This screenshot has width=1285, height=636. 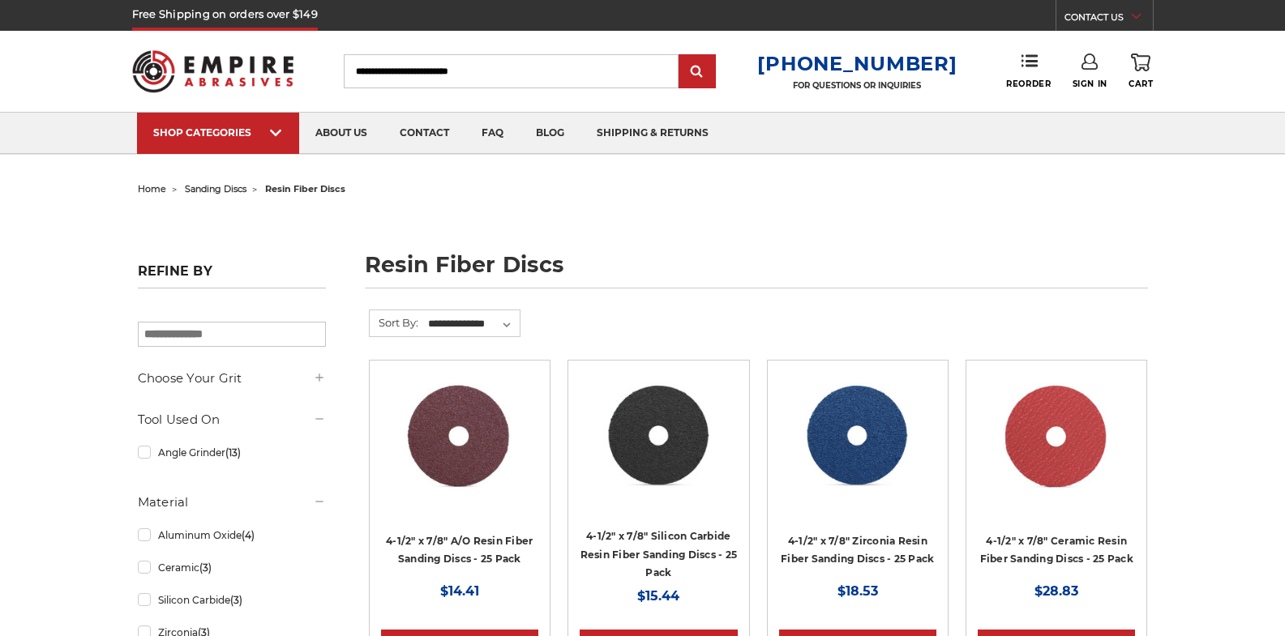 What do you see at coordinates (232, 503) in the screenshot?
I see `h5: Material` at bounding box center [232, 503].